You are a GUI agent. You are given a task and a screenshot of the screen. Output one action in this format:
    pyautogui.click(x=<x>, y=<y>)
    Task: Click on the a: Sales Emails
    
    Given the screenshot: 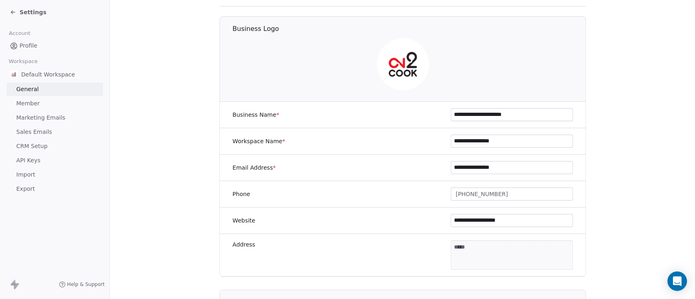 What is the action you would take?
    pyautogui.click(x=55, y=132)
    